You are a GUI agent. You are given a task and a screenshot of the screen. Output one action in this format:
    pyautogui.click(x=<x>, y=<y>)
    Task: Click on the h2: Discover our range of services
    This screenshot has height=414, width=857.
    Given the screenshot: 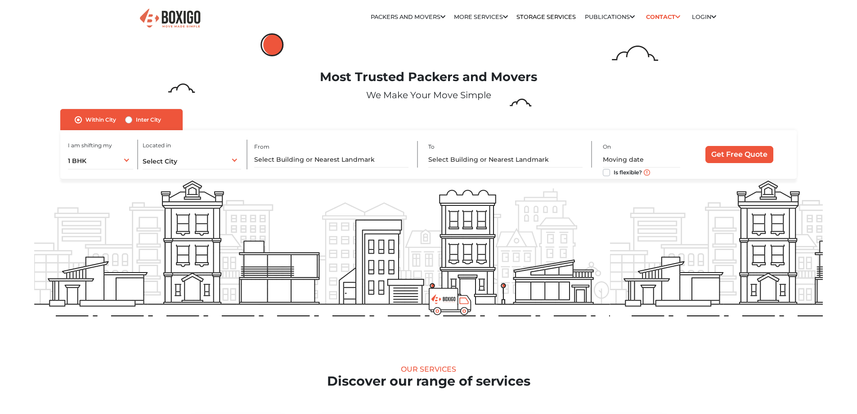 What is the action you would take?
    pyautogui.click(x=428, y=381)
    